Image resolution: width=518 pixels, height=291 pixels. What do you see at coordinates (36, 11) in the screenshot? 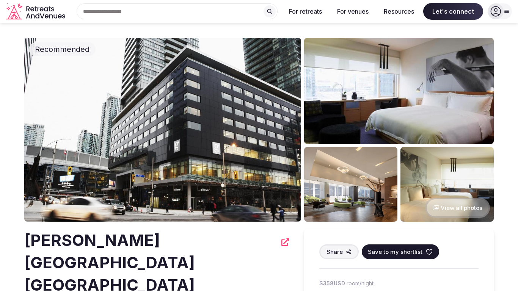
I see `a: Visit the homepage` at bounding box center [36, 11].